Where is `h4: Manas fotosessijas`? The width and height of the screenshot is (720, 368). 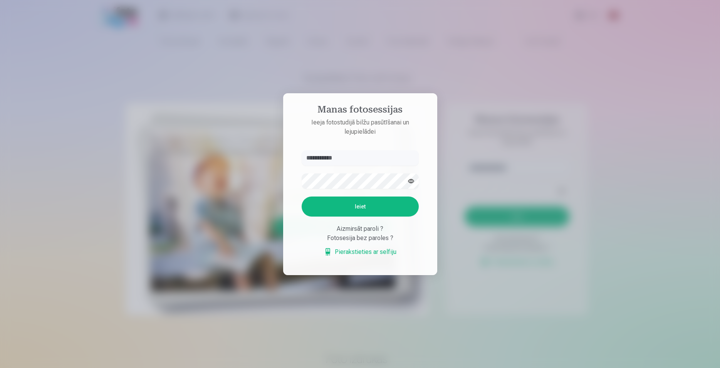 h4: Manas fotosessijas is located at coordinates (360, 111).